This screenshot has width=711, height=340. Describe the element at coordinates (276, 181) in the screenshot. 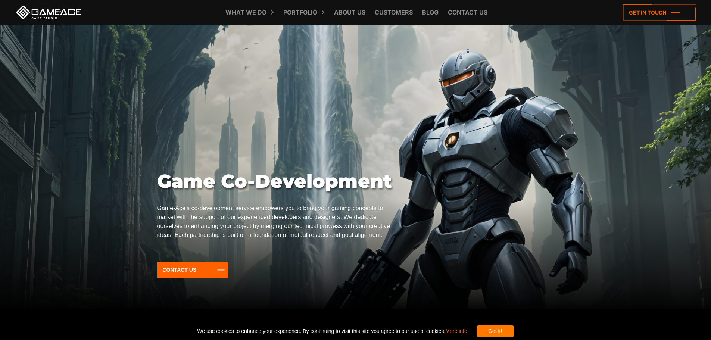

I see `h1: Game Co-Development` at that location.